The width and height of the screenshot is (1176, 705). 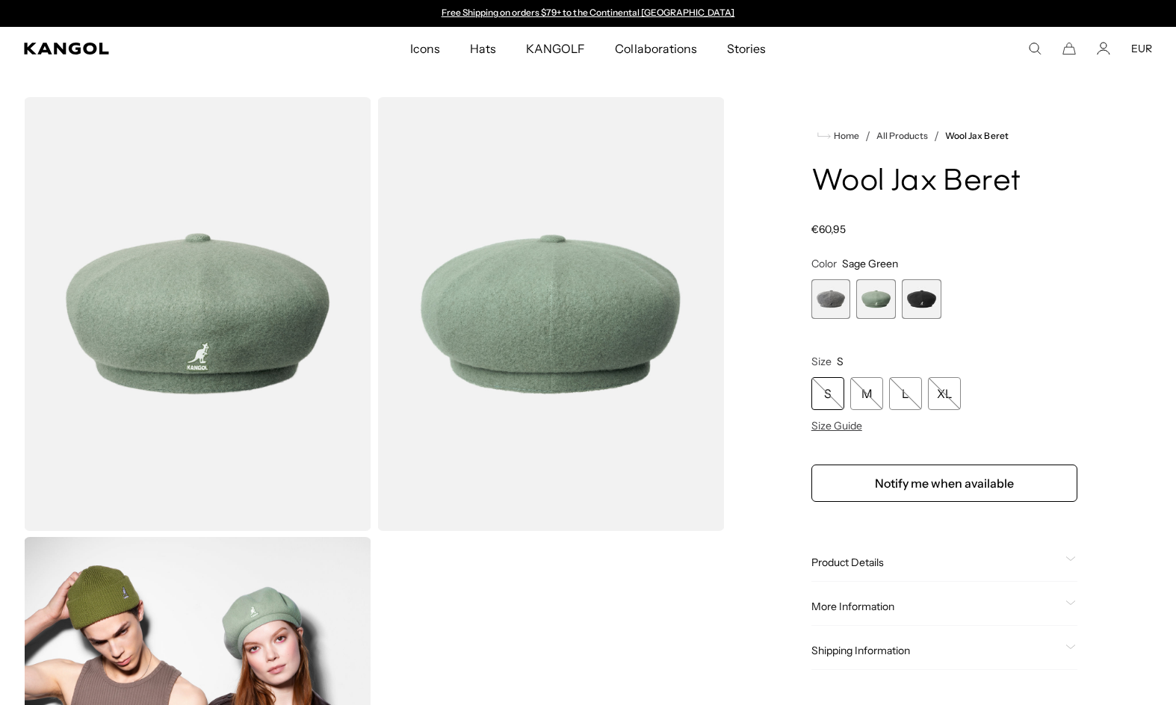 What do you see at coordinates (588, 13) in the screenshot?
I see `slideshow-component: Announcement bar` at bounding box center [588, 13].